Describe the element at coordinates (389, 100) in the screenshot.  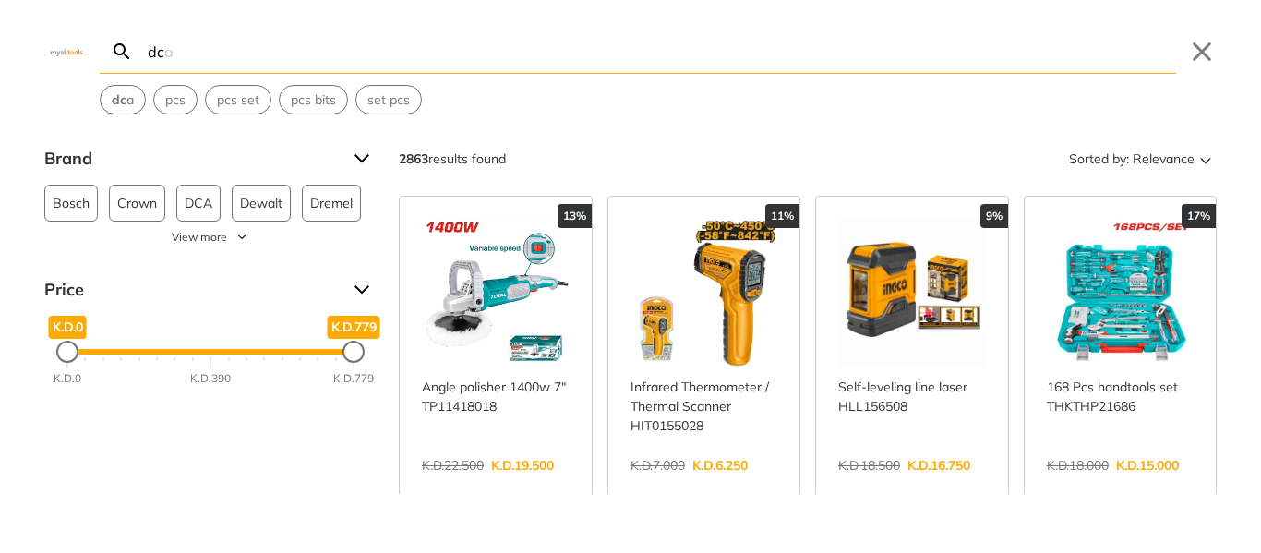
I see `span: set pcs` at that location.